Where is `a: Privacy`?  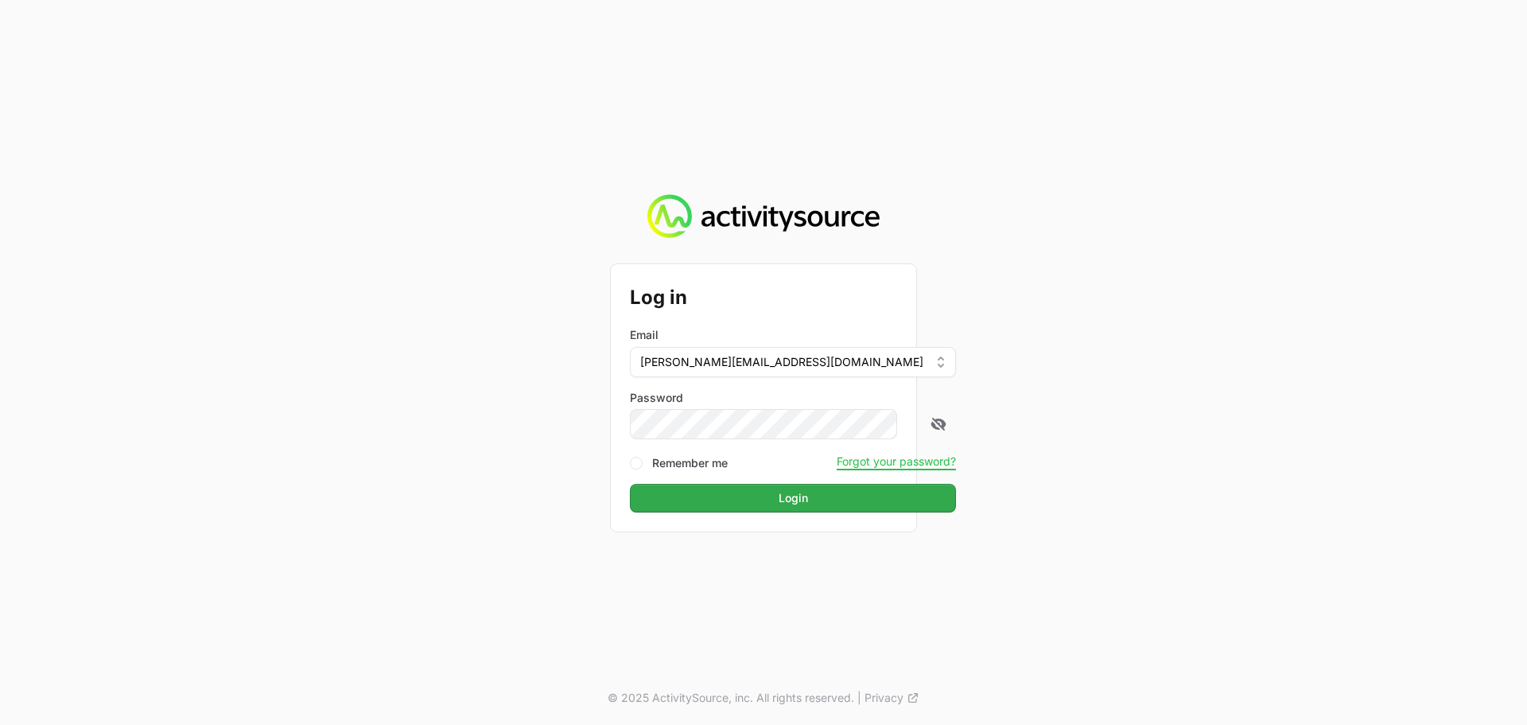 a: Privacy is located at coordinates (892, 698).